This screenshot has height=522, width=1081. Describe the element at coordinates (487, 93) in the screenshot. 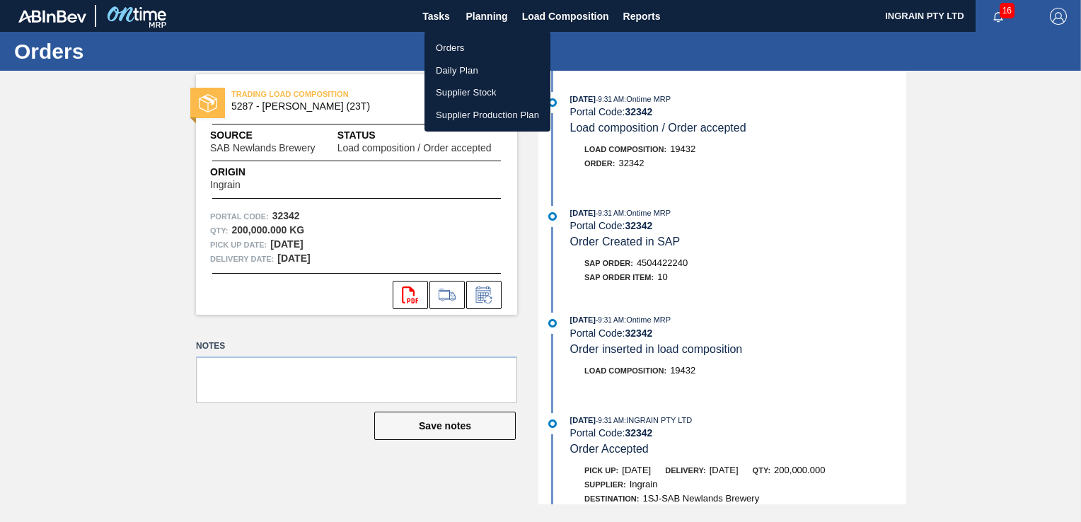

I see `a: Supplier Stock` at that location.